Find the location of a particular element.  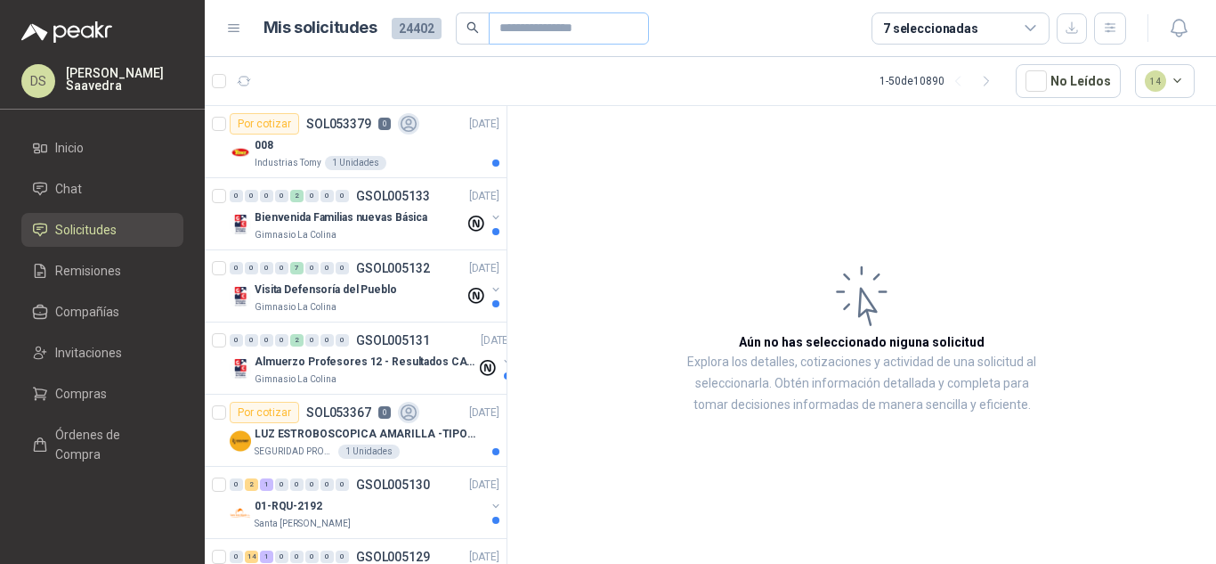

span: Compañías is located at coordinates (87, 312).